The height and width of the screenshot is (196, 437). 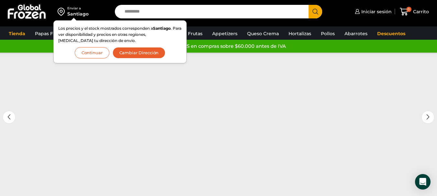 I want to click on a: Iniciar sesión, so click(x=372, y=12).